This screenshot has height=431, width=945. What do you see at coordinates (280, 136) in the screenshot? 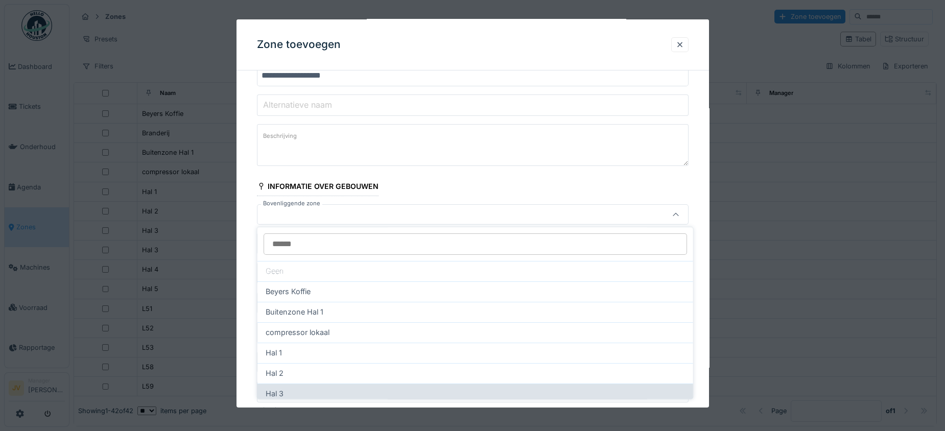
I see `label: Beschrijving` at bounding box center [280, 136].